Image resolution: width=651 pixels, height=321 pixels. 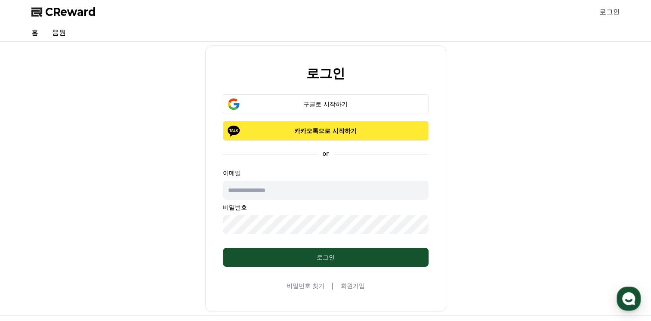 I want to click on span: 설정, so click(x=138, y=266).